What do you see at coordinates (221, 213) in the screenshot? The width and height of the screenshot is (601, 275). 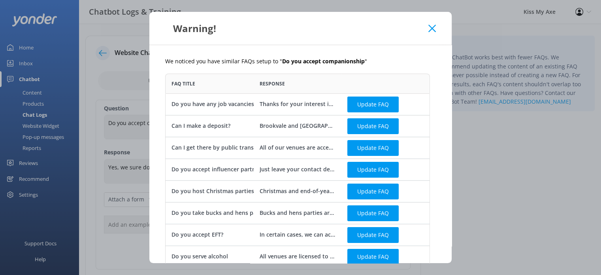 I see `div: Do you take bucks and hens parties?` at bounding box center [221, 213].